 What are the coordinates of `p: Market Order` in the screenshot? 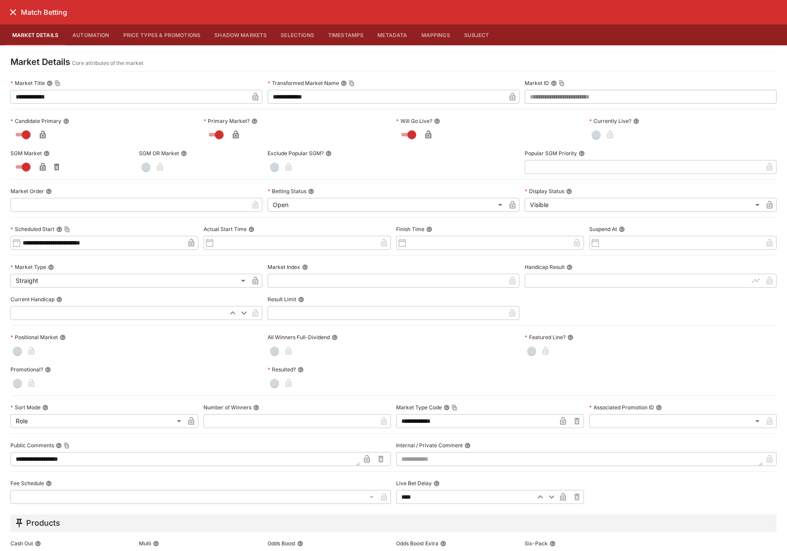 It's located at (27, 191).